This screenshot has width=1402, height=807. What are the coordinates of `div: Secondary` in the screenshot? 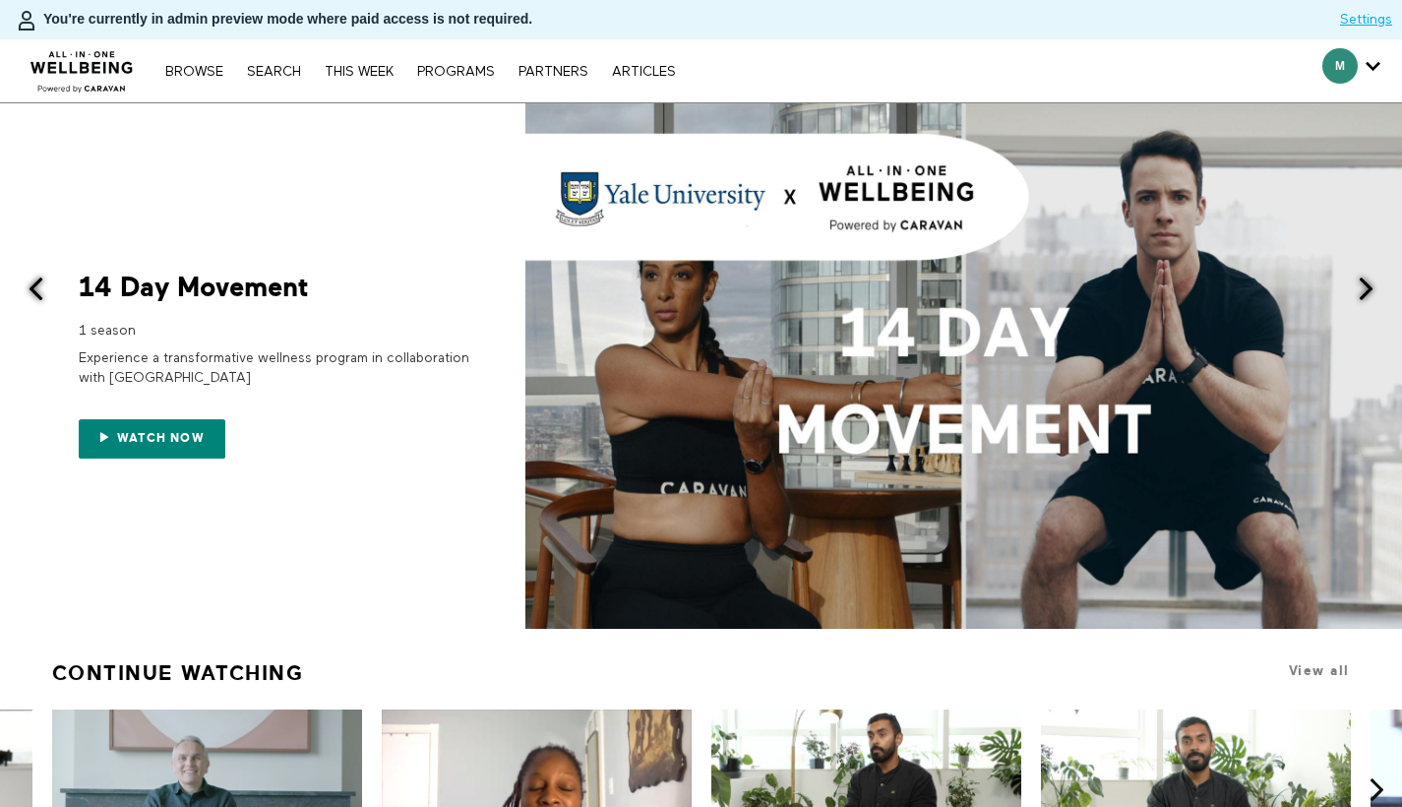 It's located at (1351, 71).